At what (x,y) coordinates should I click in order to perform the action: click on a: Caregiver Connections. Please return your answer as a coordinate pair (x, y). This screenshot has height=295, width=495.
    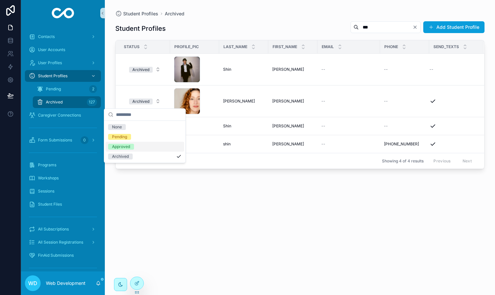
    Looking at the image, I should click on (63, 115).